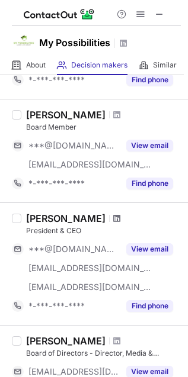  What do you see at coordinates (103, 127) in the screenshot?
I see `div: Board Member` at bounding box center [103, 127].